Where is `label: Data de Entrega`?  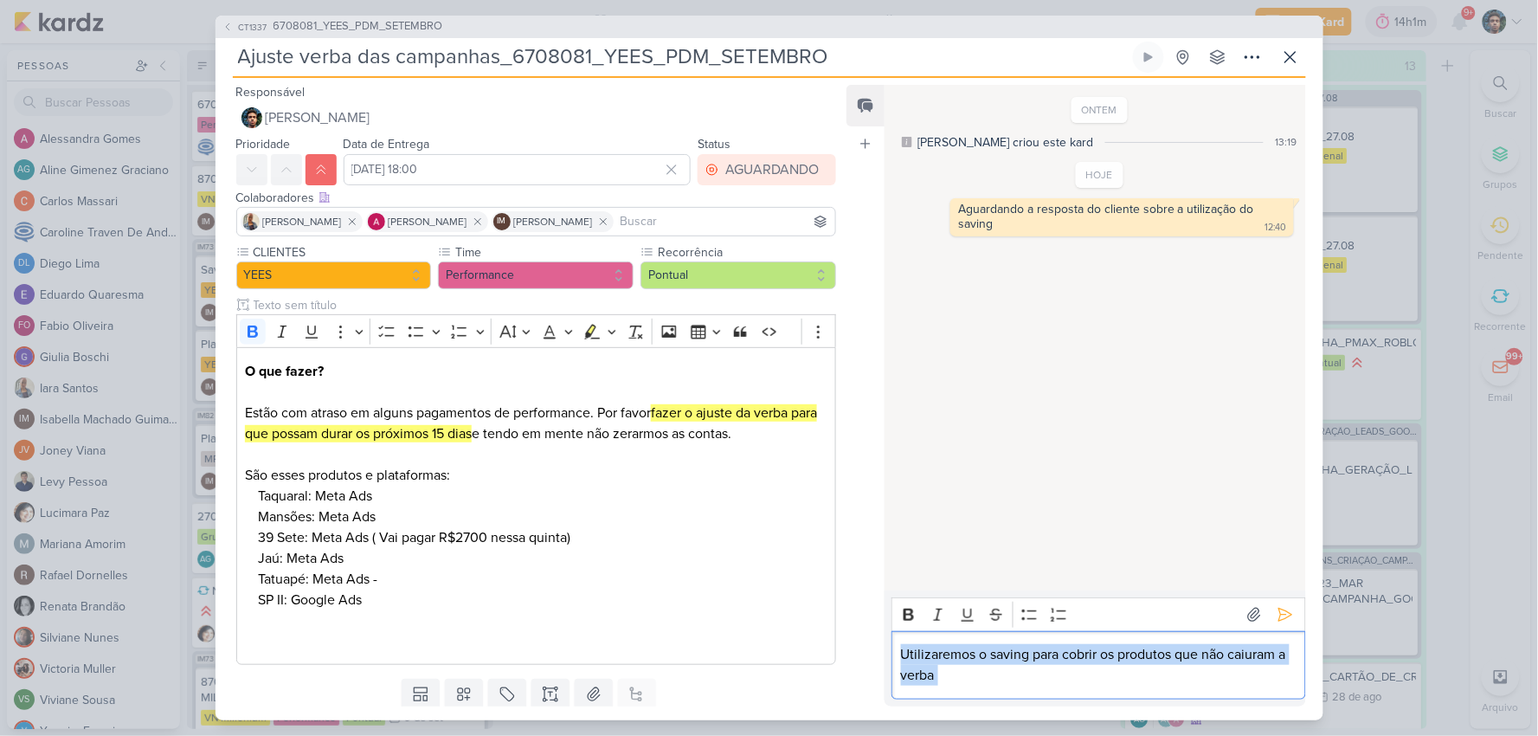
label: Data de Entrega is located at coordinates (387, 144).